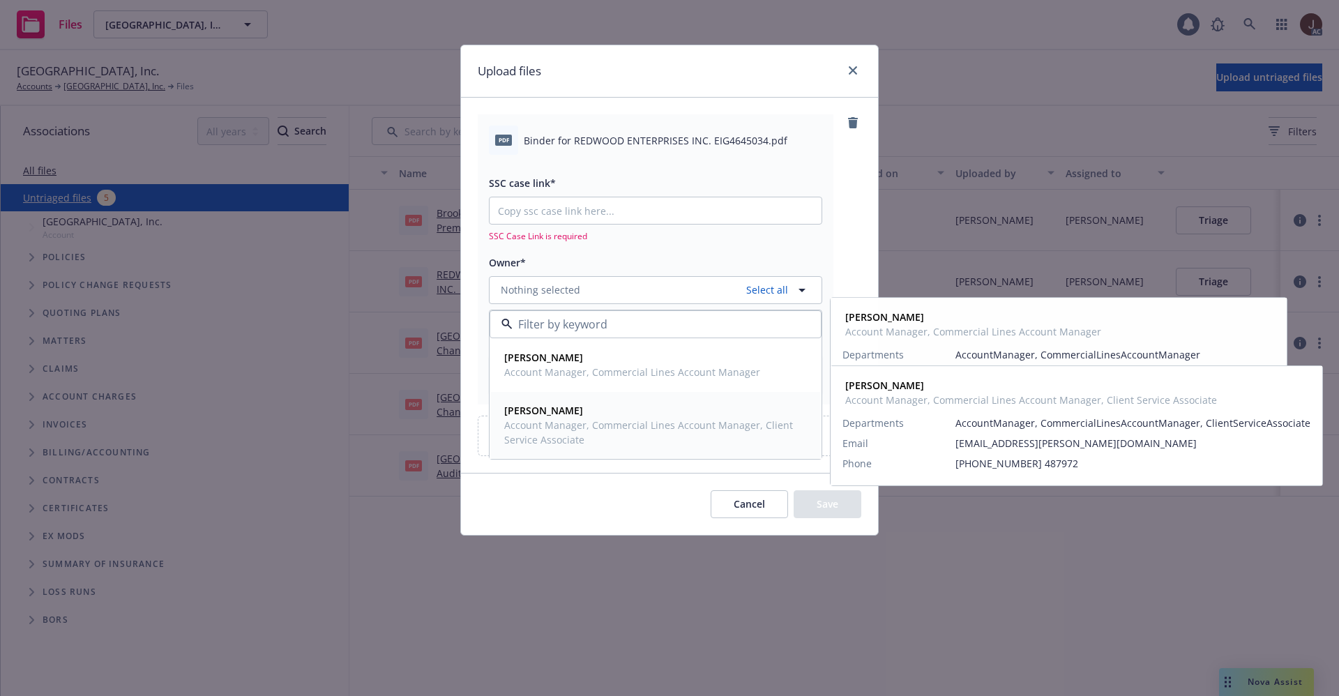 This screenshot has width=1339, height=696. Describe the element at coordinates (656, 211) in the screenshot. I see `input: Copy ssc case link here...` at that location.